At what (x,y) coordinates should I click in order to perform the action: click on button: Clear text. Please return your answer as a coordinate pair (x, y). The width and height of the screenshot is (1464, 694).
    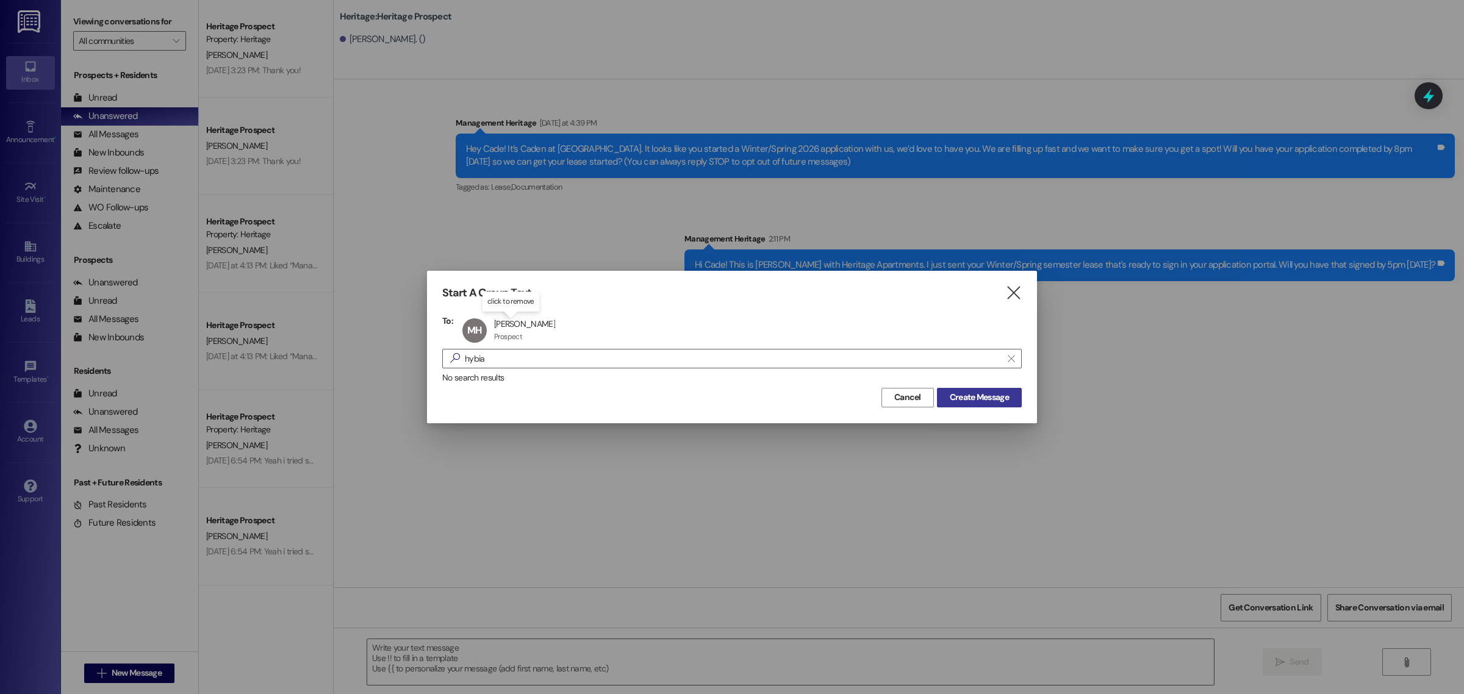
    Looking at the image, I should click on (1012, 359).